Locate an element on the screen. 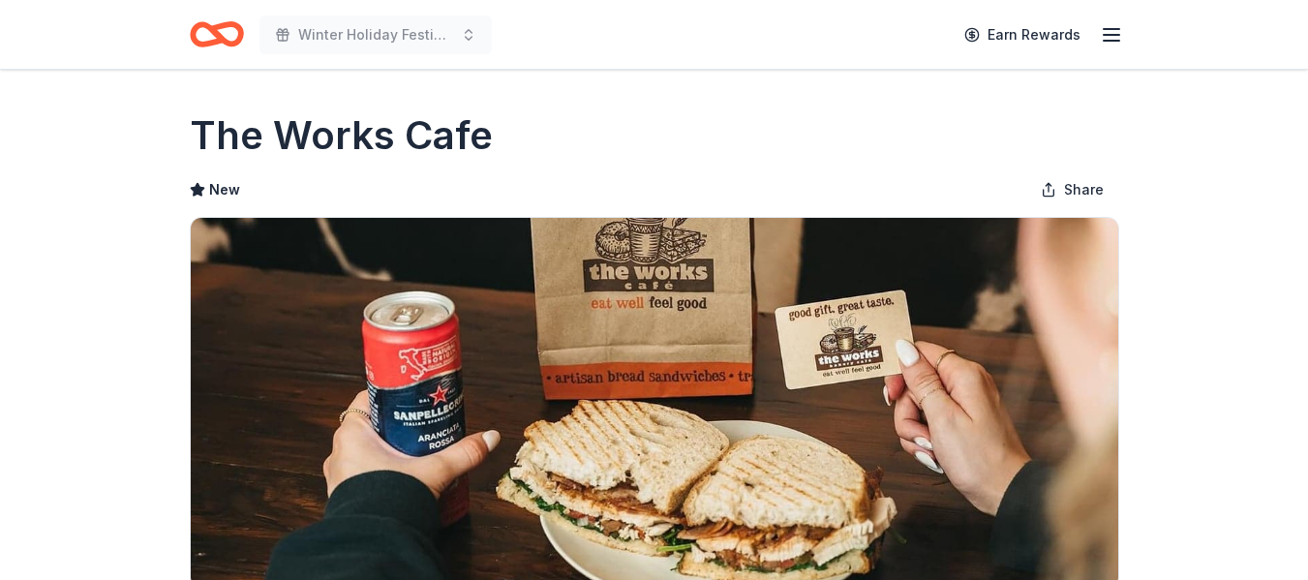  button: Share is located at coordinates (1071, 190).